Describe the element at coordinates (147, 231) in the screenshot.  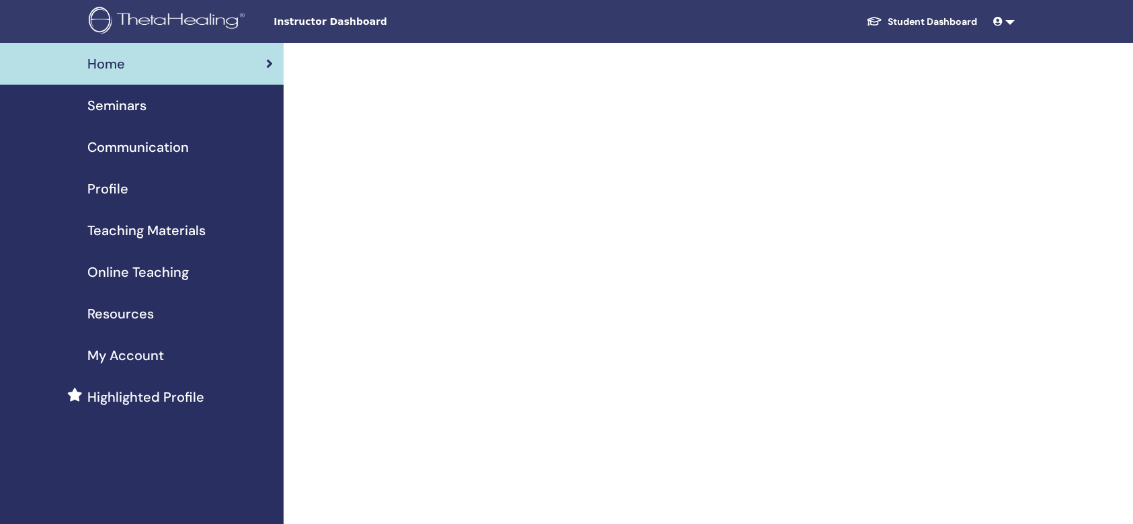
I see `span: Teaching Materials` at that location.